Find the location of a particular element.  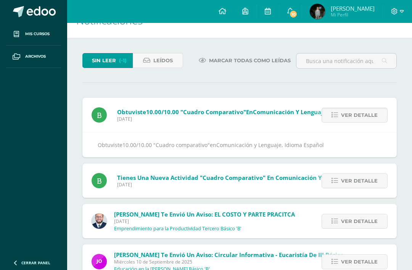

span: Cerrar panel is located at coordinates (36, 263).